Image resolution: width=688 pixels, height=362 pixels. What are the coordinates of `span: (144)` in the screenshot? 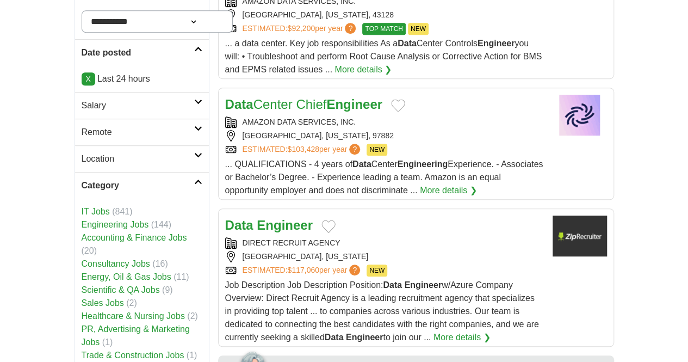 It's located at (161, 224).